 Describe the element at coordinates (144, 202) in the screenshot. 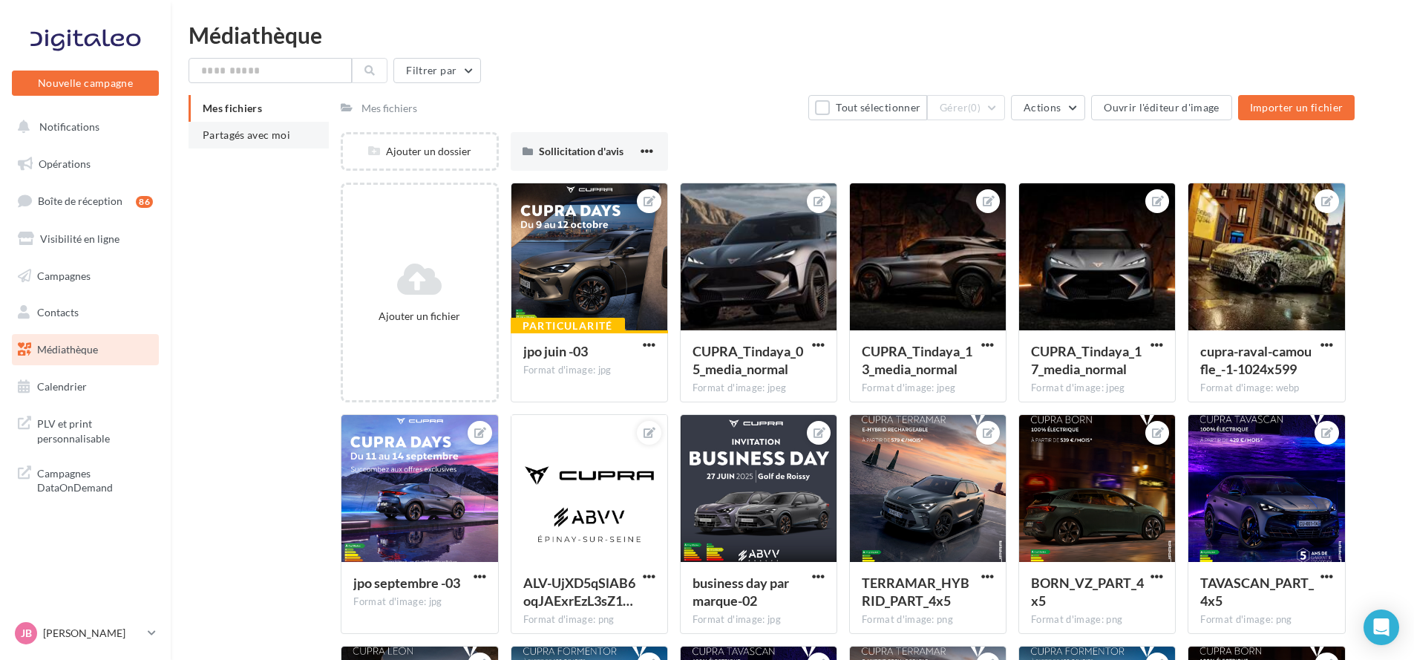

I see `div: 86` at that location.